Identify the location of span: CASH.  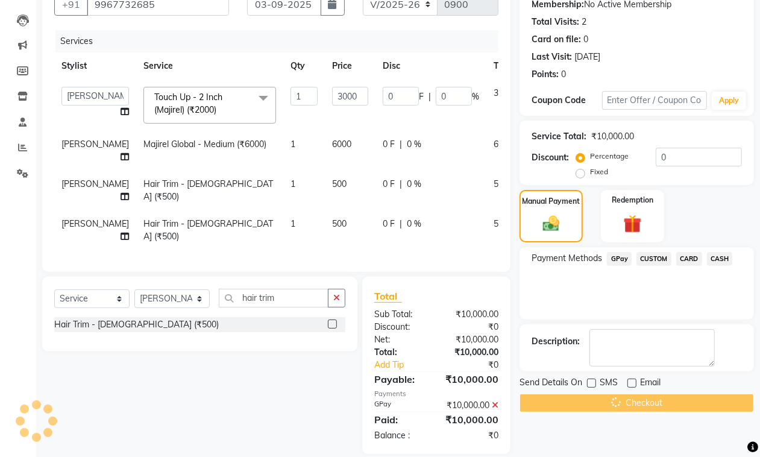
(720, 259).